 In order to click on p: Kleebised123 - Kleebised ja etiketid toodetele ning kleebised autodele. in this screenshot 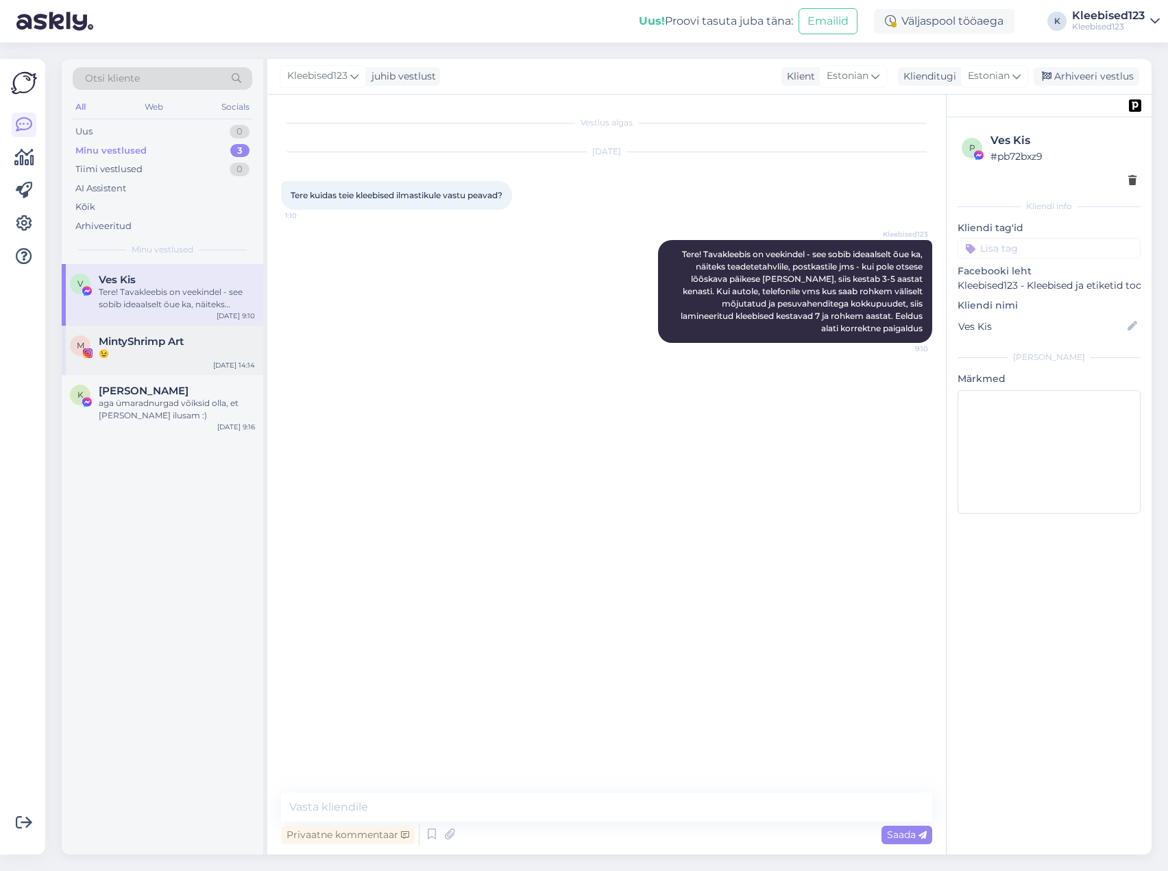, I will do `click(1049, 285)`.